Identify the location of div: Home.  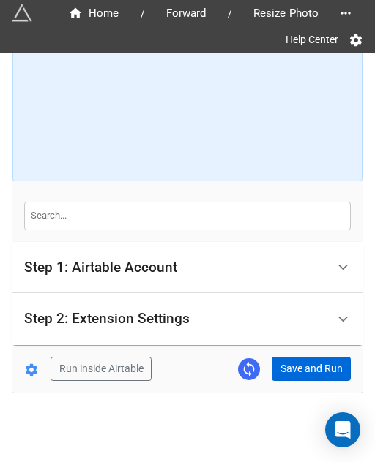
(94, 13).